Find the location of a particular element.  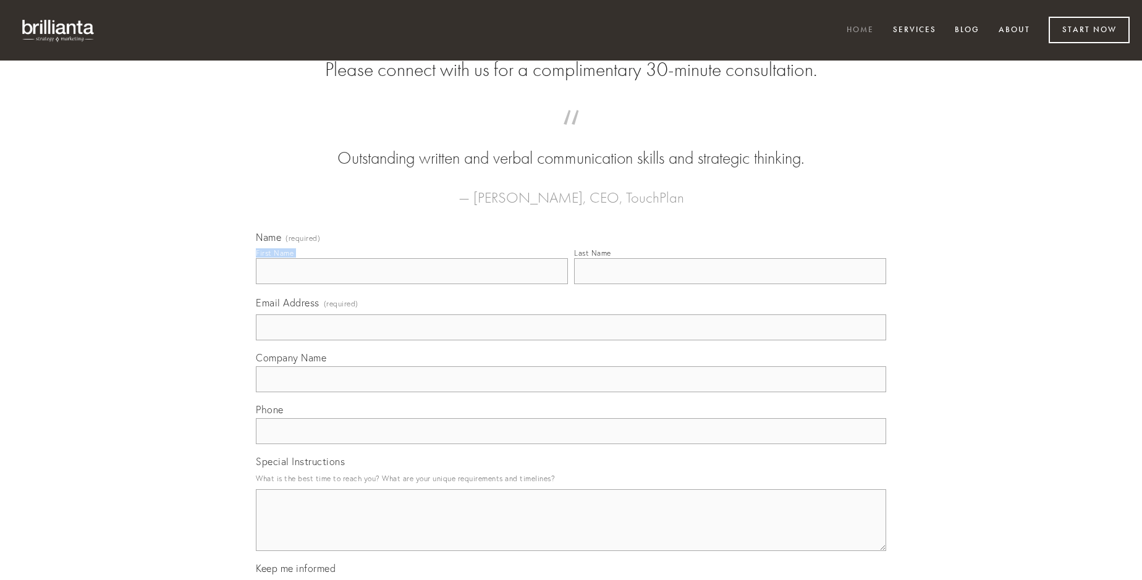

span: Name is located at coordinates (268, 237).